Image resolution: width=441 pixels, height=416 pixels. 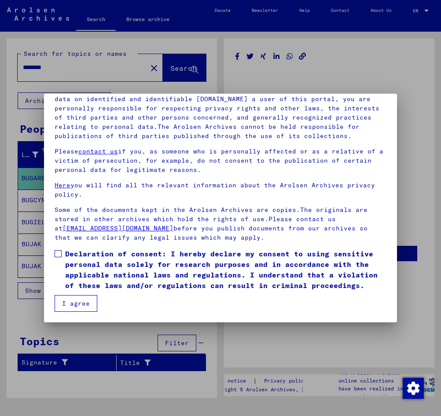 I want to click on span: Declaration of consent: I hereby declare my consent to using sensitive personal data solely for r..., so click(x=226, y=270).